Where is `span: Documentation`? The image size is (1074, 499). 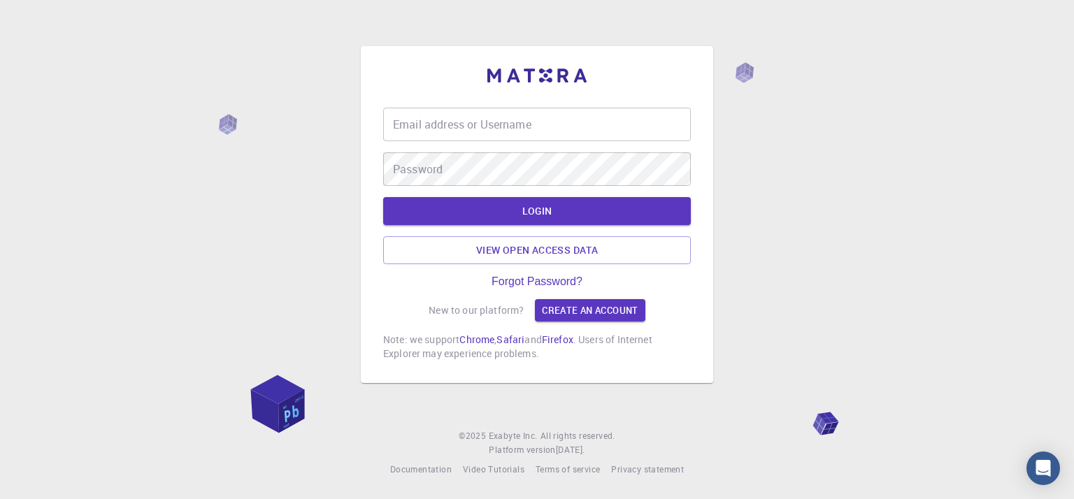 span: Documentation is located at coordinates (421, 469).